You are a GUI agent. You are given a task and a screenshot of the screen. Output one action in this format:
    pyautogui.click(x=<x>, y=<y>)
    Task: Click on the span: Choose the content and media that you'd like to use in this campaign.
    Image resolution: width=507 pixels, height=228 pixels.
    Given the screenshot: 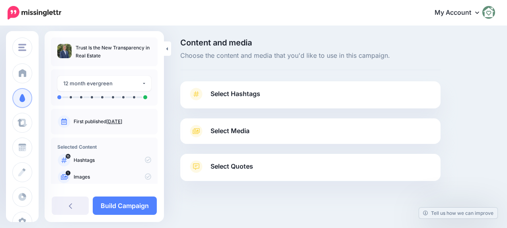 What is the action you would take?
    pyautogui.click(x=311, y=56)
    